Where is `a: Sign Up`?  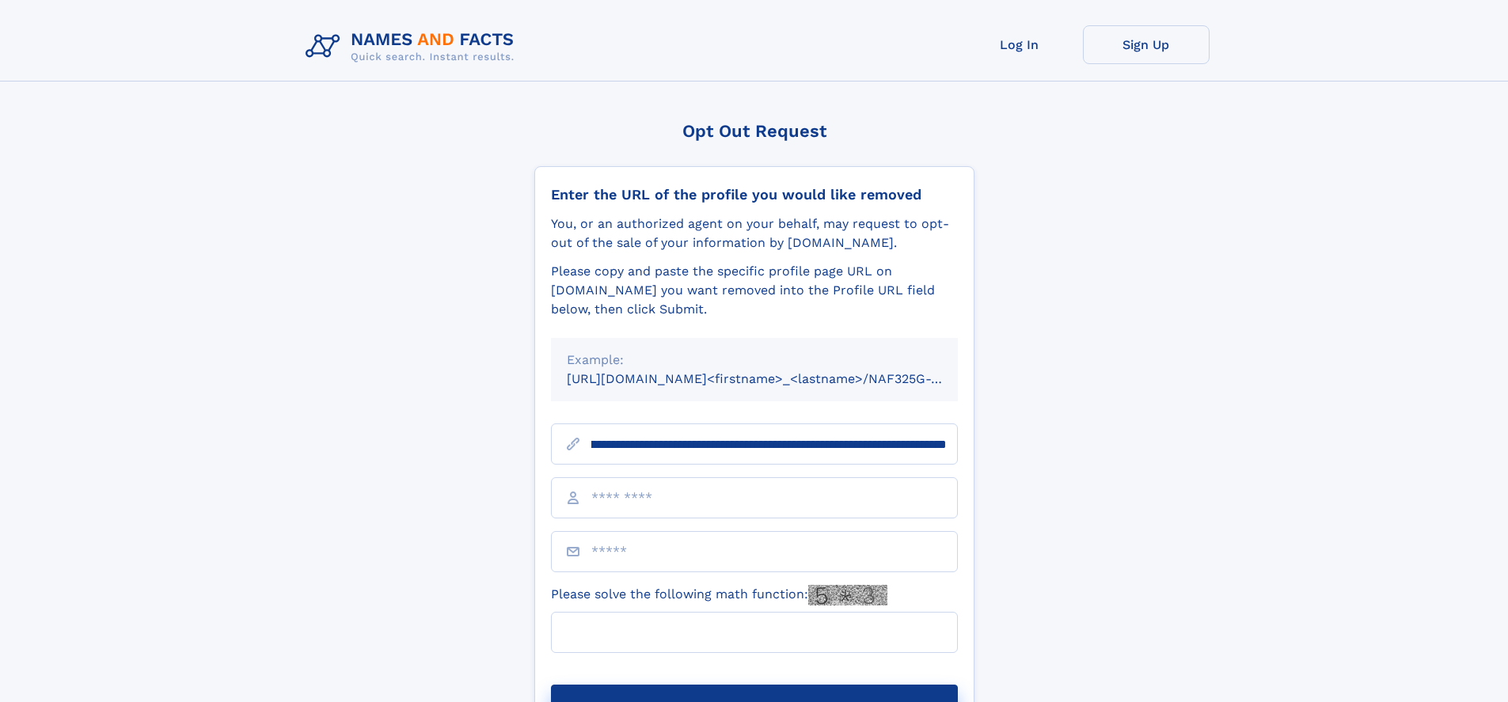
a: Sign Up is located at coordinates (1146, 44).